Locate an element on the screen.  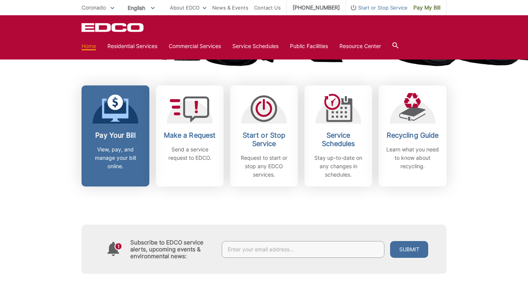
a: Home is located at coordinates (89, 46).